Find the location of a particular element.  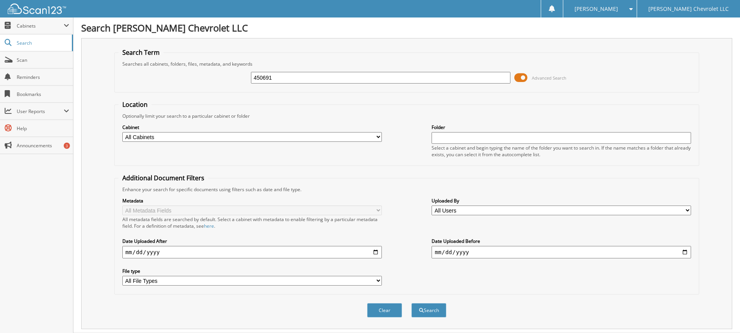

span: Reminders is located at coordinates (43, 77).